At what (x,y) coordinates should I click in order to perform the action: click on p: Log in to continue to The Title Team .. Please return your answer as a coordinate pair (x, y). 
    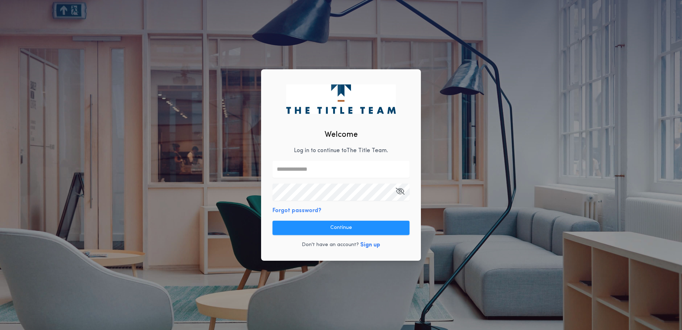
    Looking at the image, I should click on (341, 150).